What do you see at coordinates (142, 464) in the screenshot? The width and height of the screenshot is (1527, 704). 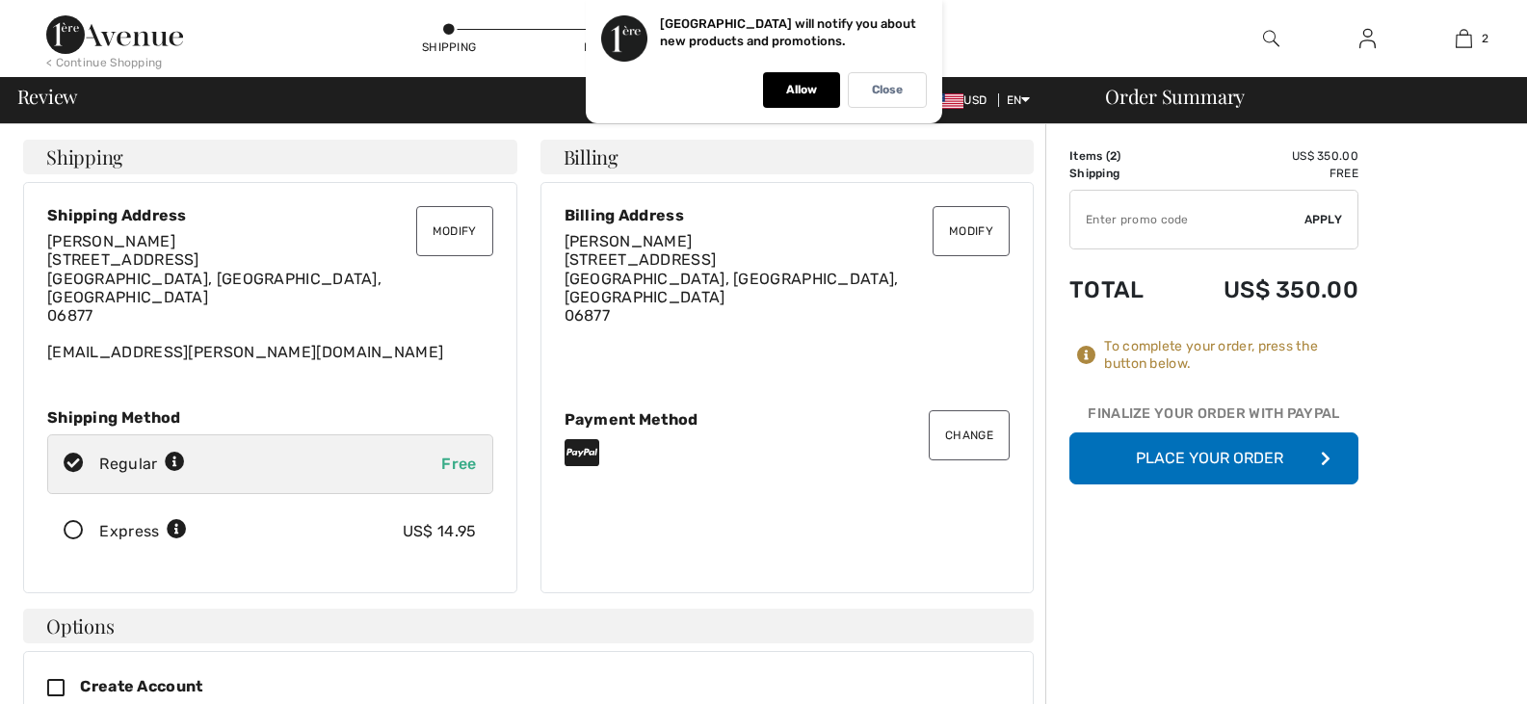 I see `div: Regular` at bounding box center [142, 464].